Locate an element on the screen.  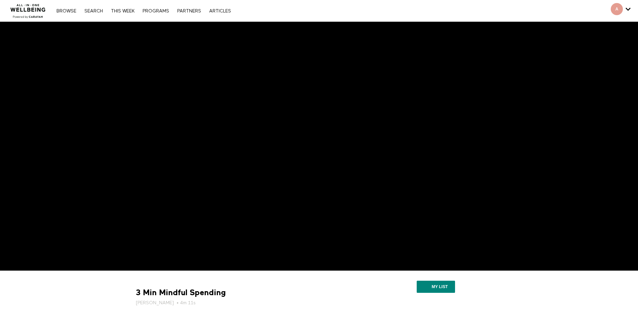
button: My list is located at coordinates (436, 287).